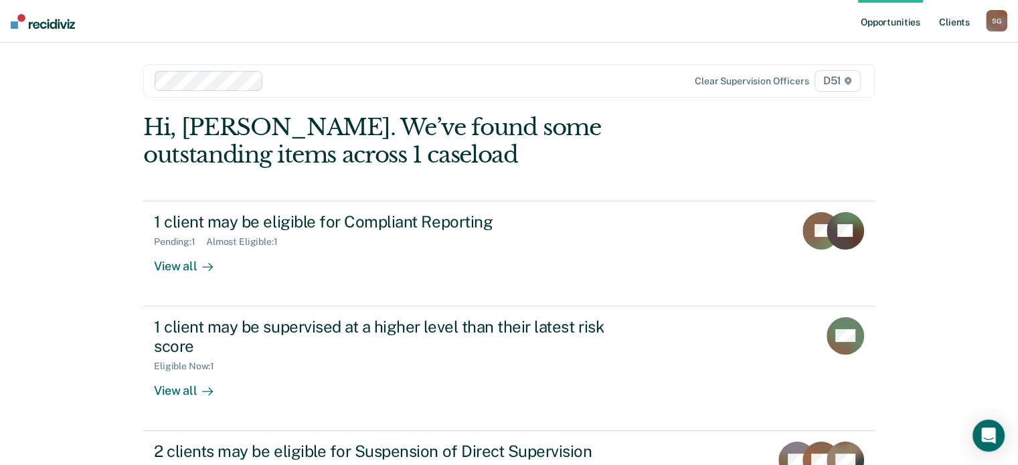 The width and height of the screenshot is (1018, 465). Describe the element at coordinates (189, 366) in the screenshot. I see `div: Eligible Now : 1` at that location.